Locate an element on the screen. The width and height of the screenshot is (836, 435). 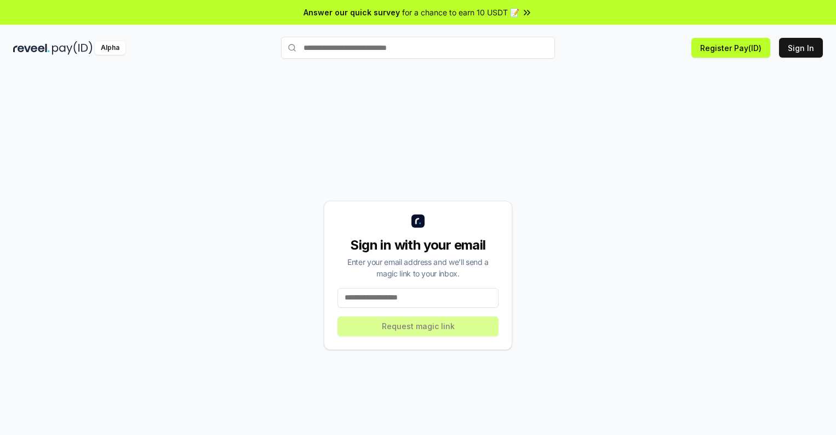
div: Alpha is located at coordinates (110, 48).